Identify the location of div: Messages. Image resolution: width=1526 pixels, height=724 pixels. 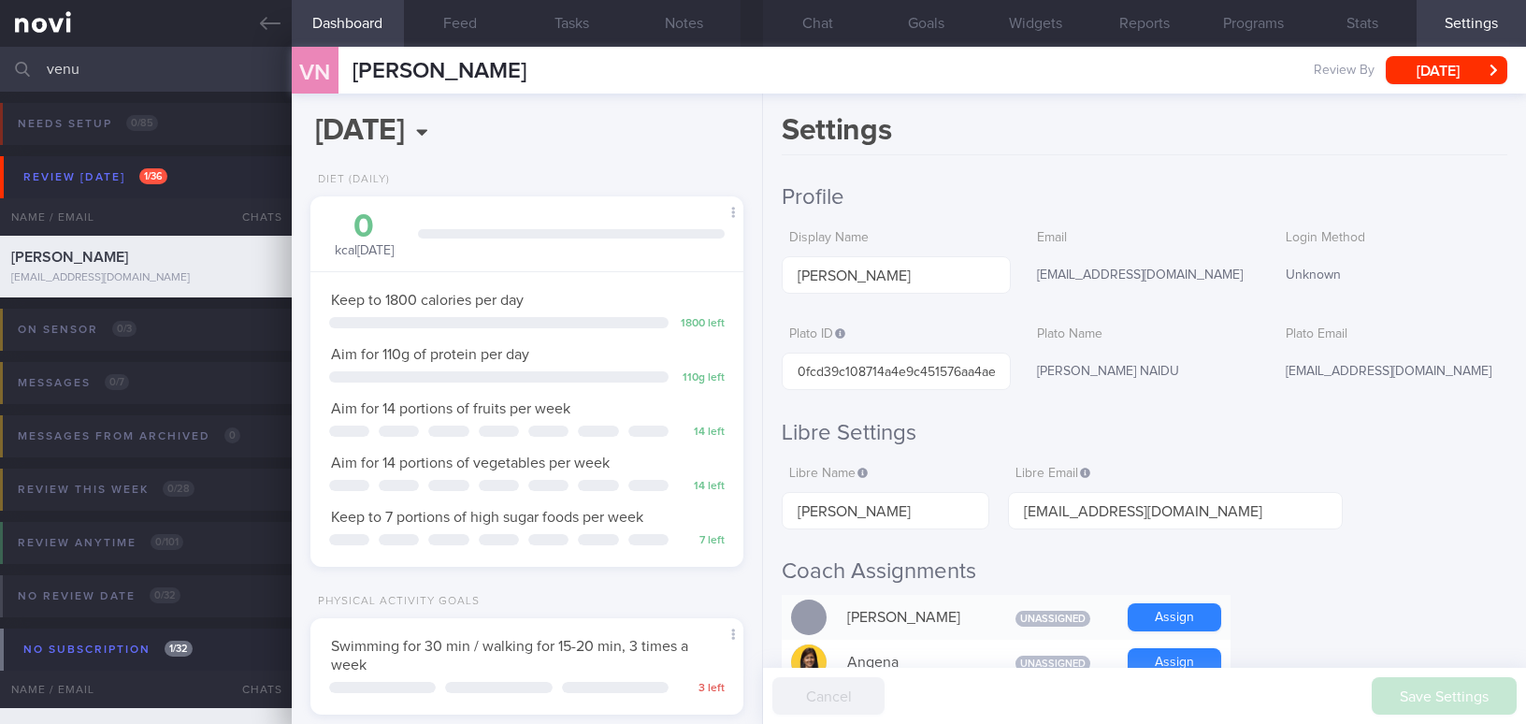
(73, 383).